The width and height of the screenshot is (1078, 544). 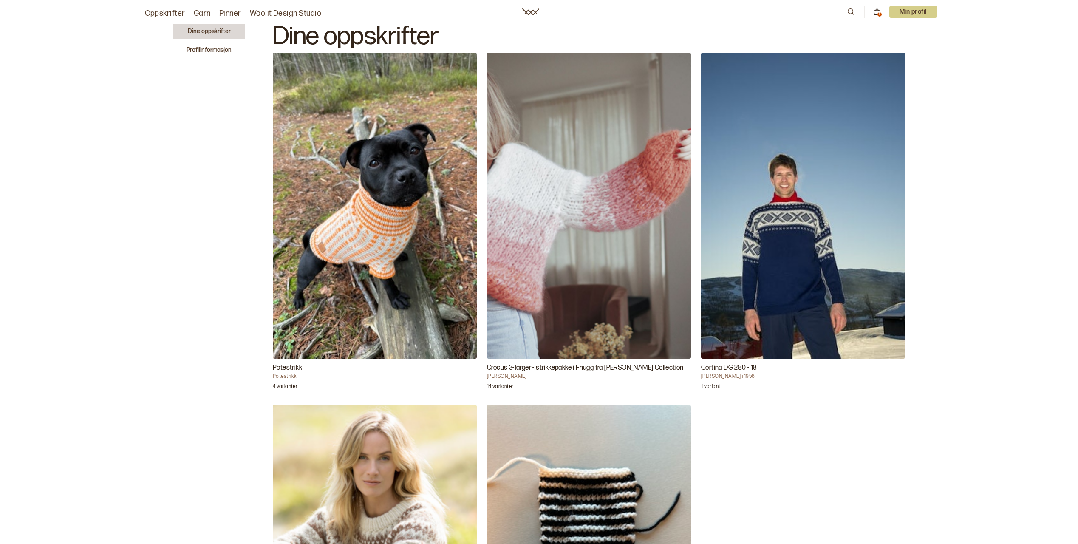 I want to click on p: Min profil, so click(x=913, y=12).